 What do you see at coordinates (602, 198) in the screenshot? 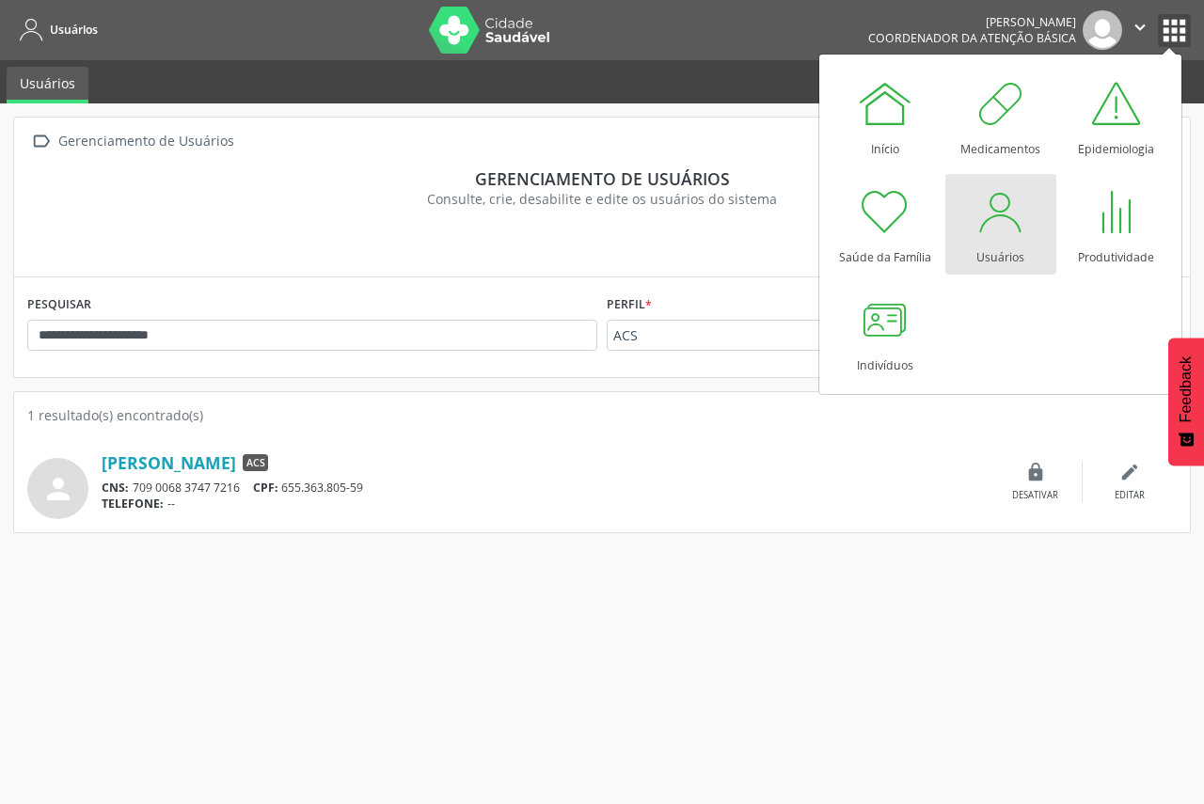
I see `div: Consulte, crie, desabilite e edite os usuários do sistema` at bounding box center [602, 198].